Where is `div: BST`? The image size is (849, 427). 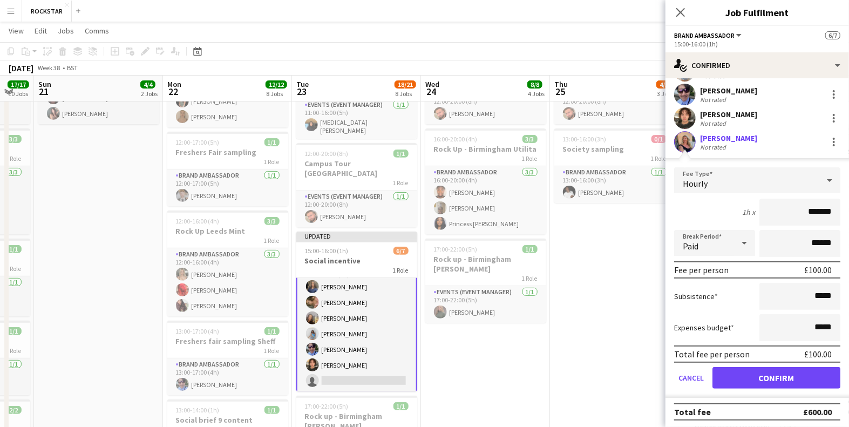 div: BST is located at coordinates (72, 67).